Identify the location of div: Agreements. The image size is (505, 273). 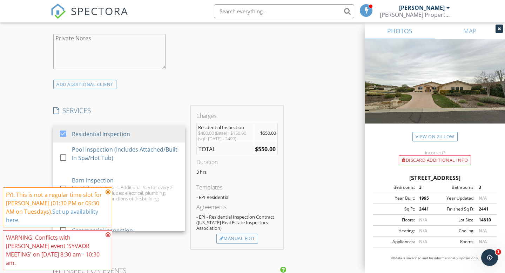
(237, 207).